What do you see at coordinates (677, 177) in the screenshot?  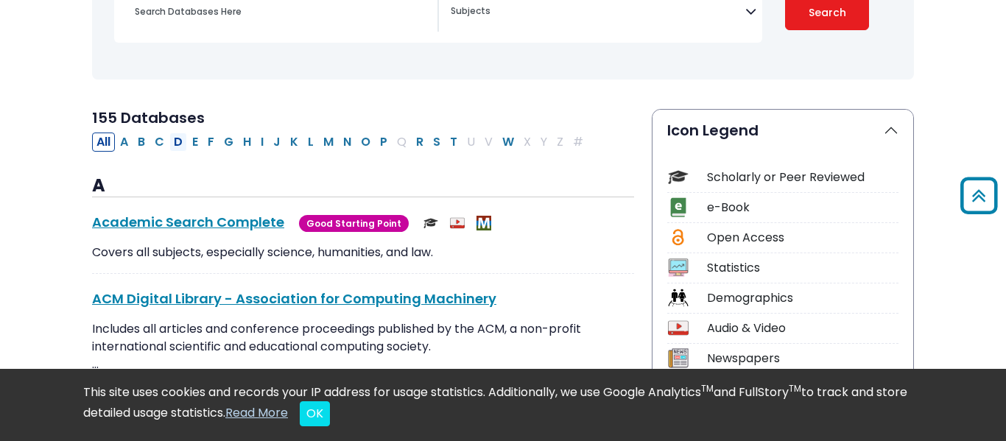 I see `img: Icon Scholarly or Peer Reviewed` at bounding box center [677, 177].